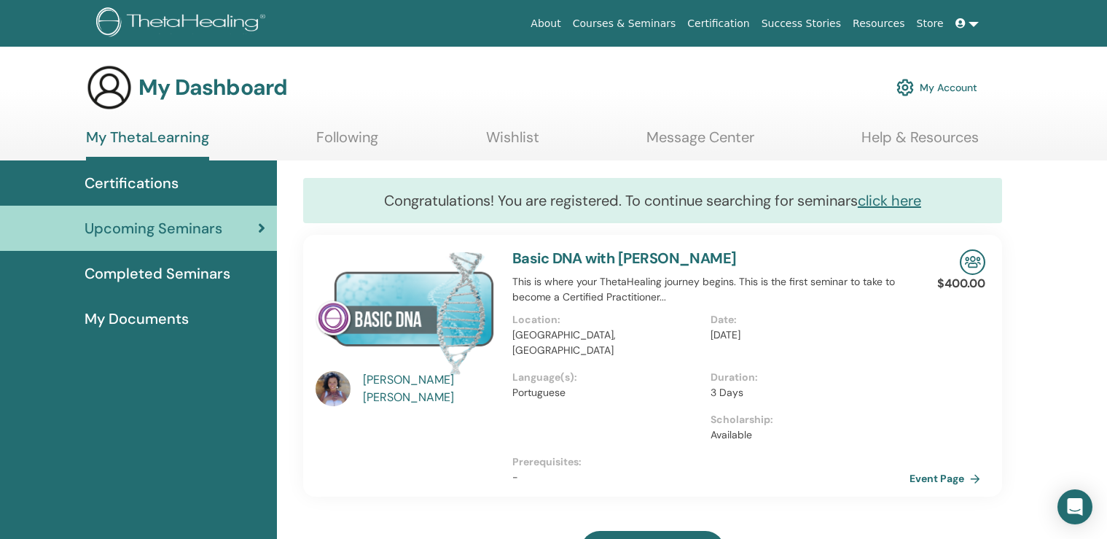 Image resolution: width=1107 pixels, height=539 pixels. Describe the element at coordinates (625, 23) in the screenshot. I see `a: Courses & Seminars` at that location.